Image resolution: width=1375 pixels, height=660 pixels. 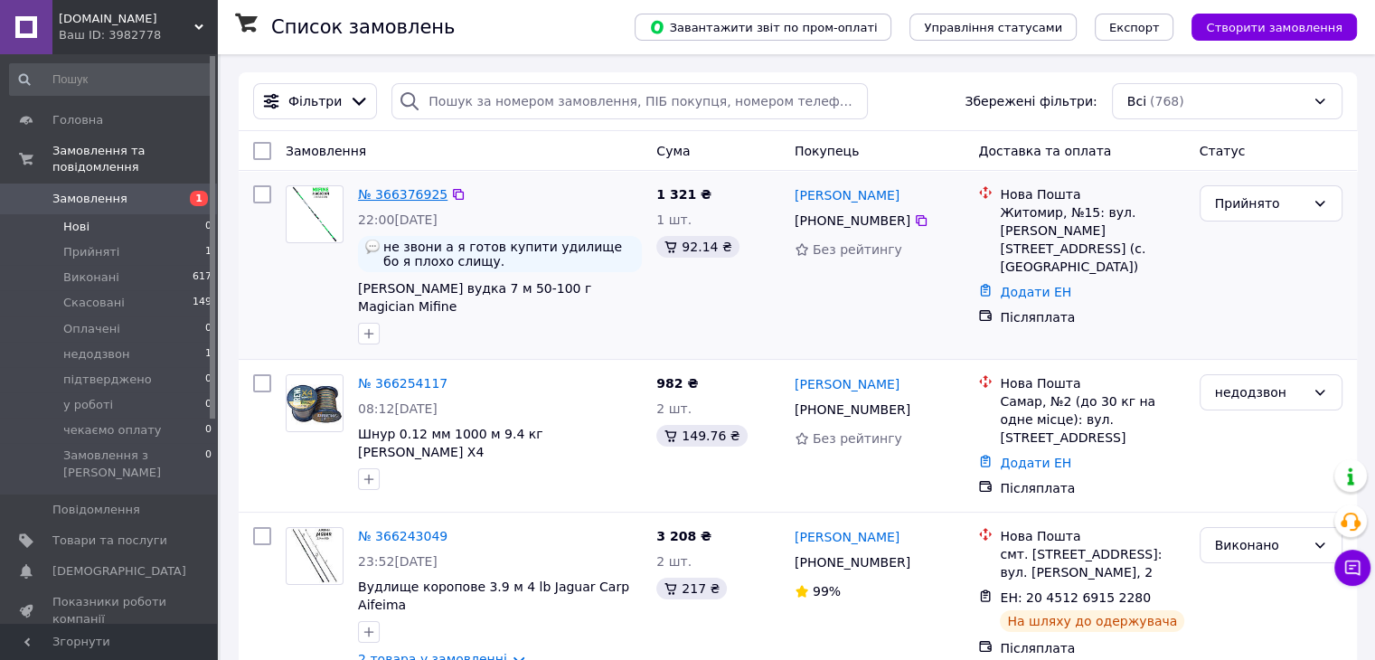 I want to click on span: Вудлище коропове 3.9 м 4 lb Jaguar Carp Aifeima, so click(x=493, y=596).